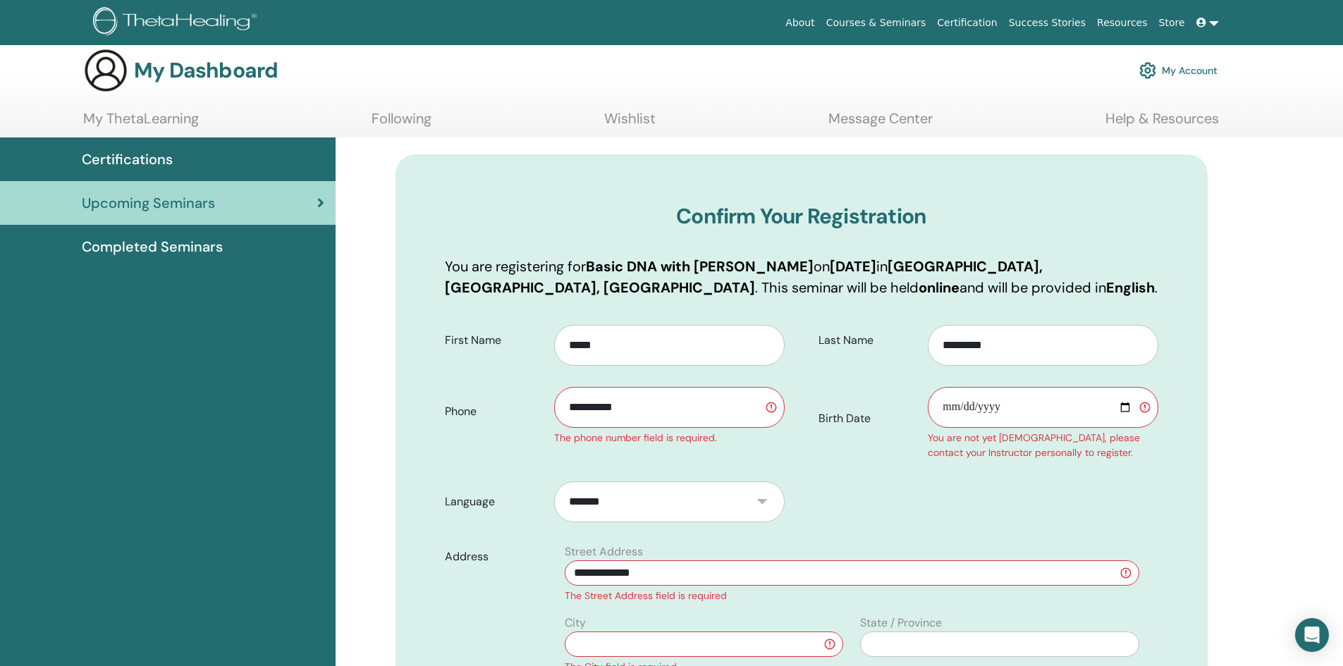  Describe the element at coordinates (880, 123) in the screenshot. I see `a: Message Center` at that location.